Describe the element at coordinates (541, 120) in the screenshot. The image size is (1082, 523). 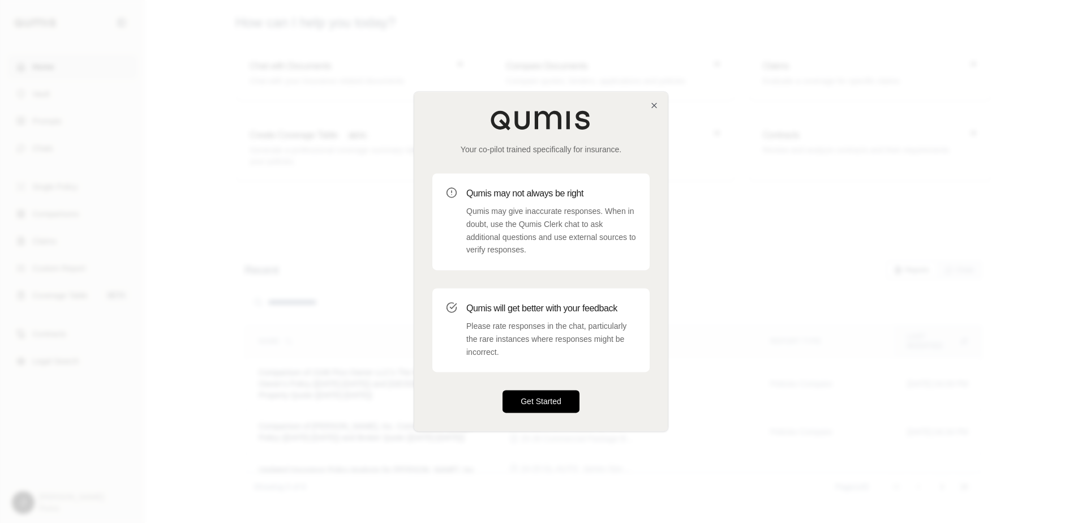
I see `img: Qumis Logo` at that location.